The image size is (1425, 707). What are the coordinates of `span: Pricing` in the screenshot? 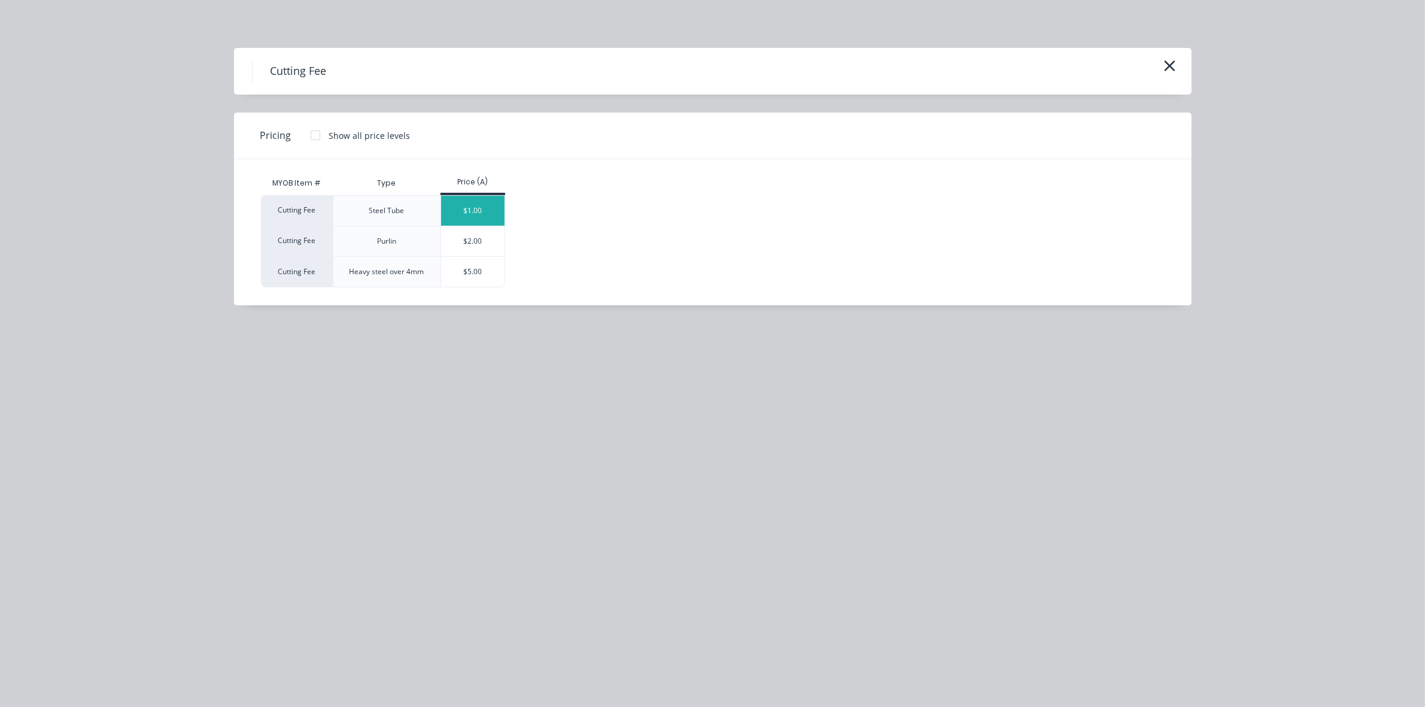 It's located at (276, 135).